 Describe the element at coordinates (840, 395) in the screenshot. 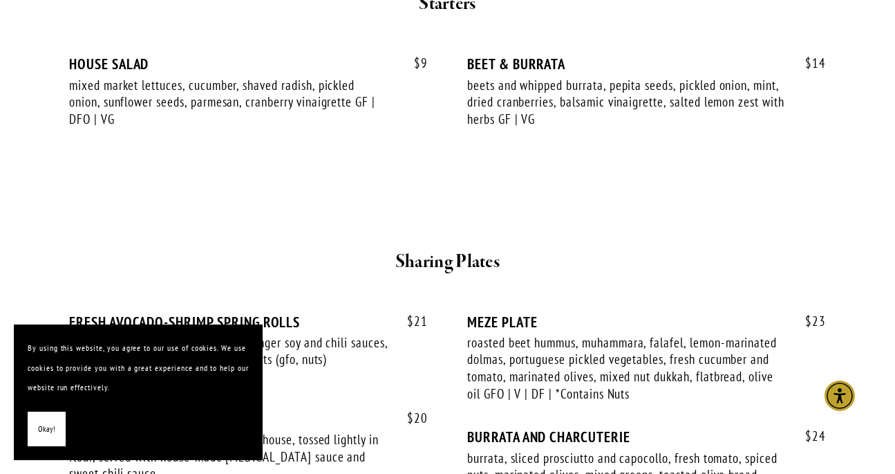

I see `div: Accessibility Menu` at that location.